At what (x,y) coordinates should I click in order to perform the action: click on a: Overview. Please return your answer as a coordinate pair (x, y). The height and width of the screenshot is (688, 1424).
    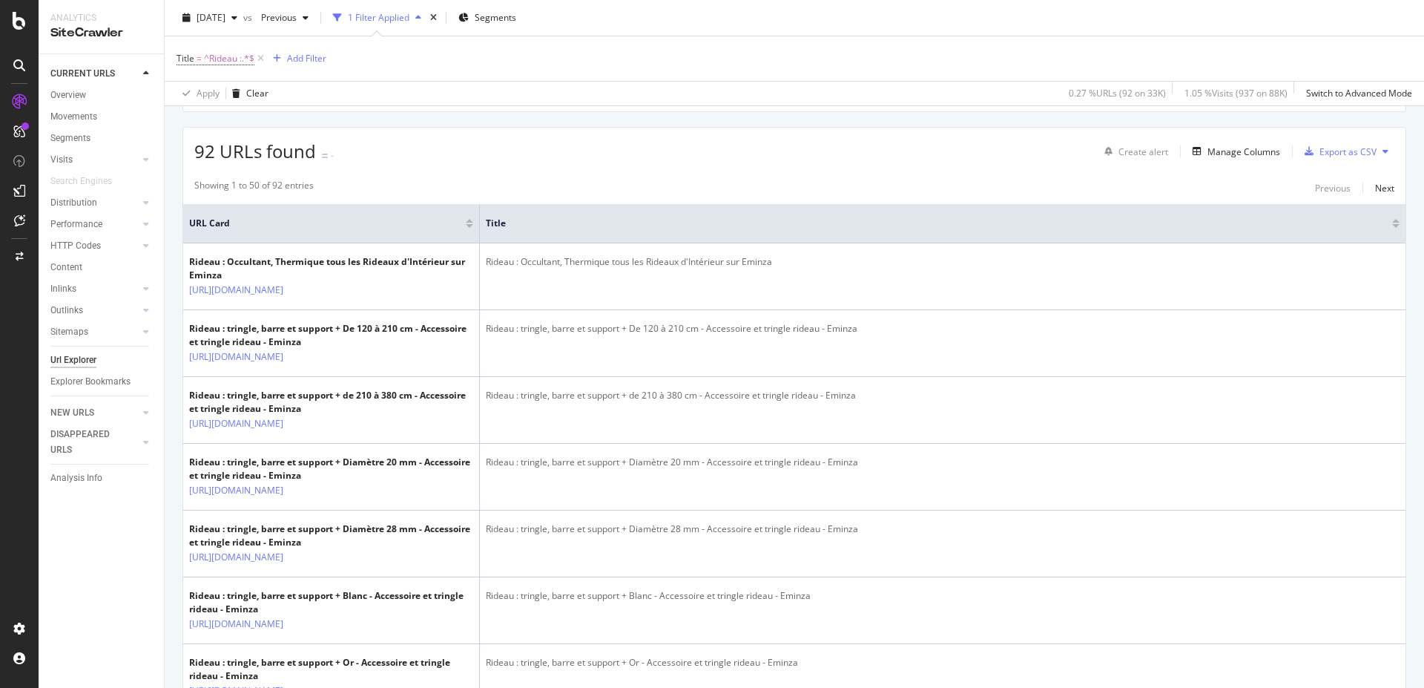
    Looking at the image, I should click on (102, 95).